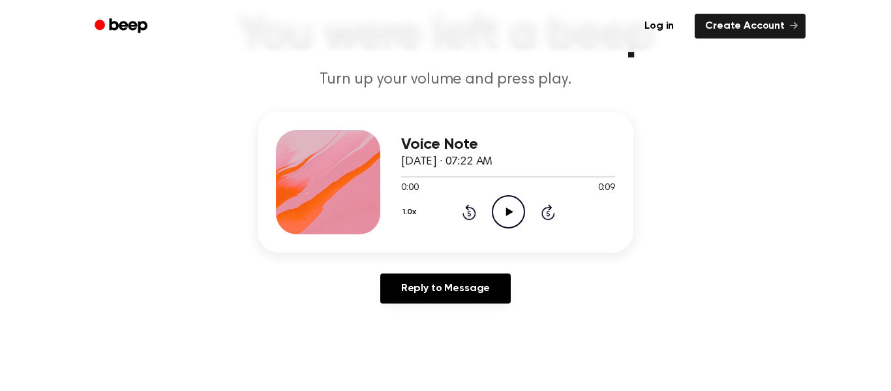  What do you see at coordinates (446, 80) in the screenshot?
I see `p: Turn up your volume and press play.` at bounding box center [446, 80].